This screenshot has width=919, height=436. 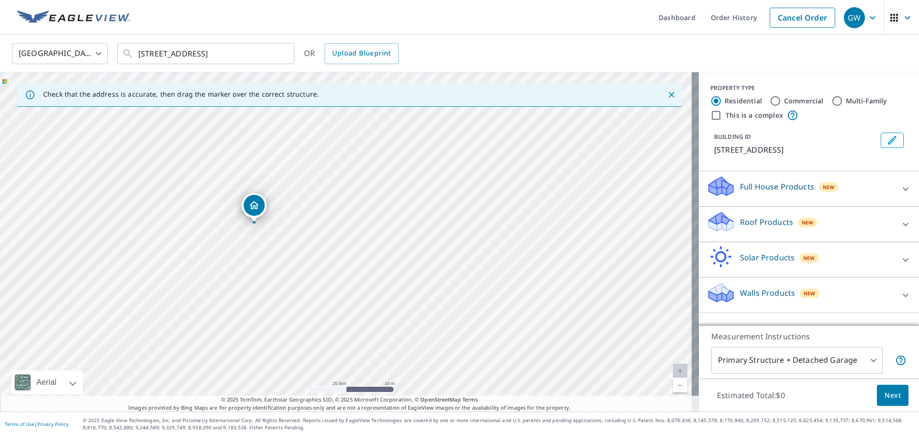 What do you see at coordinates (809, 224) in the screenshot?
I see `div: Roof ProductsNew` at bounding box center [809, 224].